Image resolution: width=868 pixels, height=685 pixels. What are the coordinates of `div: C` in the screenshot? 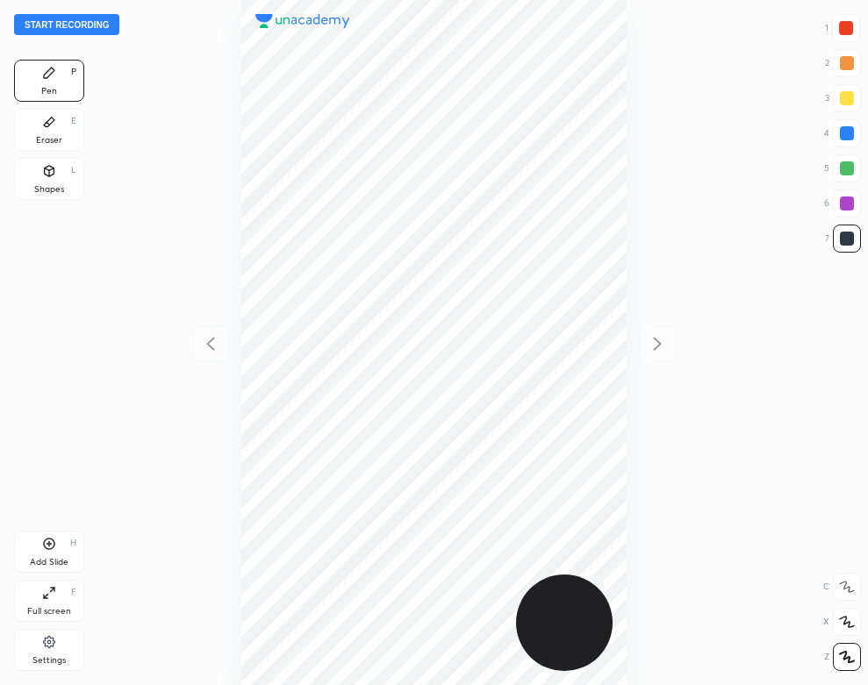 It's located at (842, 587).